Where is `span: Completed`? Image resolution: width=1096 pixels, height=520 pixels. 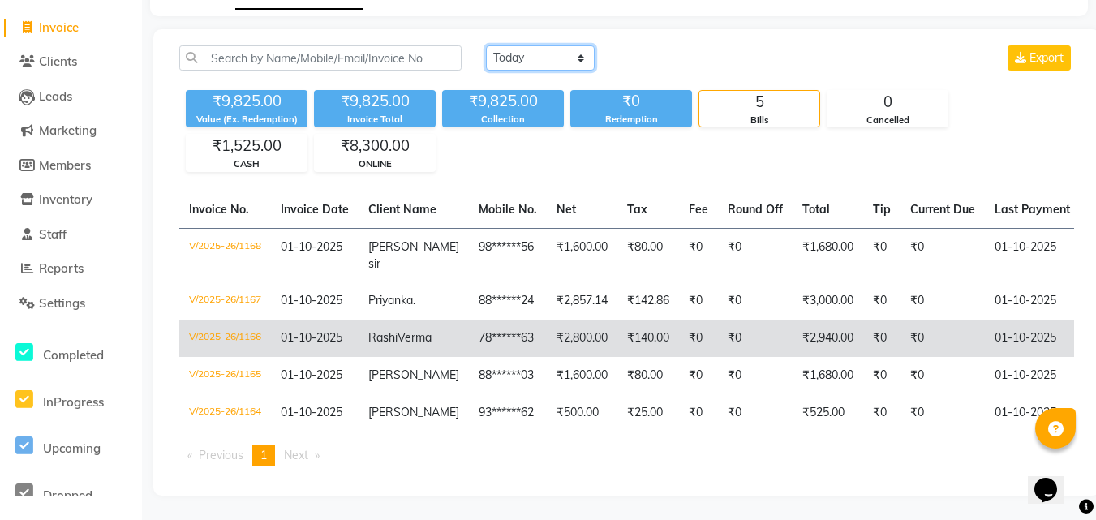 span: Completed is located at coordinates (73, 354).